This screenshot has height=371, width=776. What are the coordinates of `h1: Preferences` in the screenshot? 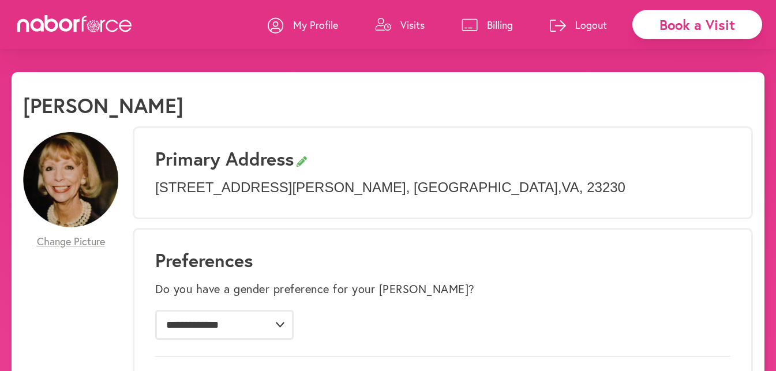 It's located at (442, 260).